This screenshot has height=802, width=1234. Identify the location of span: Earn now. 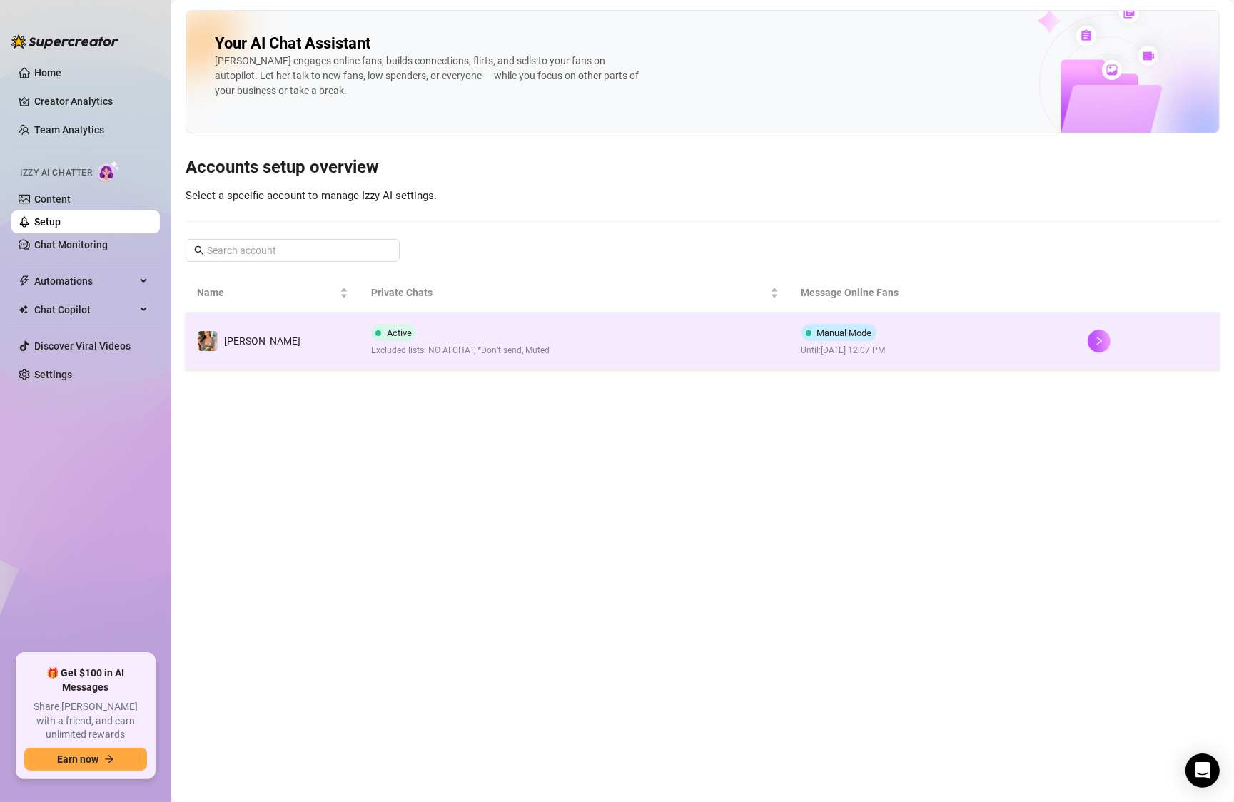
(78, 759).